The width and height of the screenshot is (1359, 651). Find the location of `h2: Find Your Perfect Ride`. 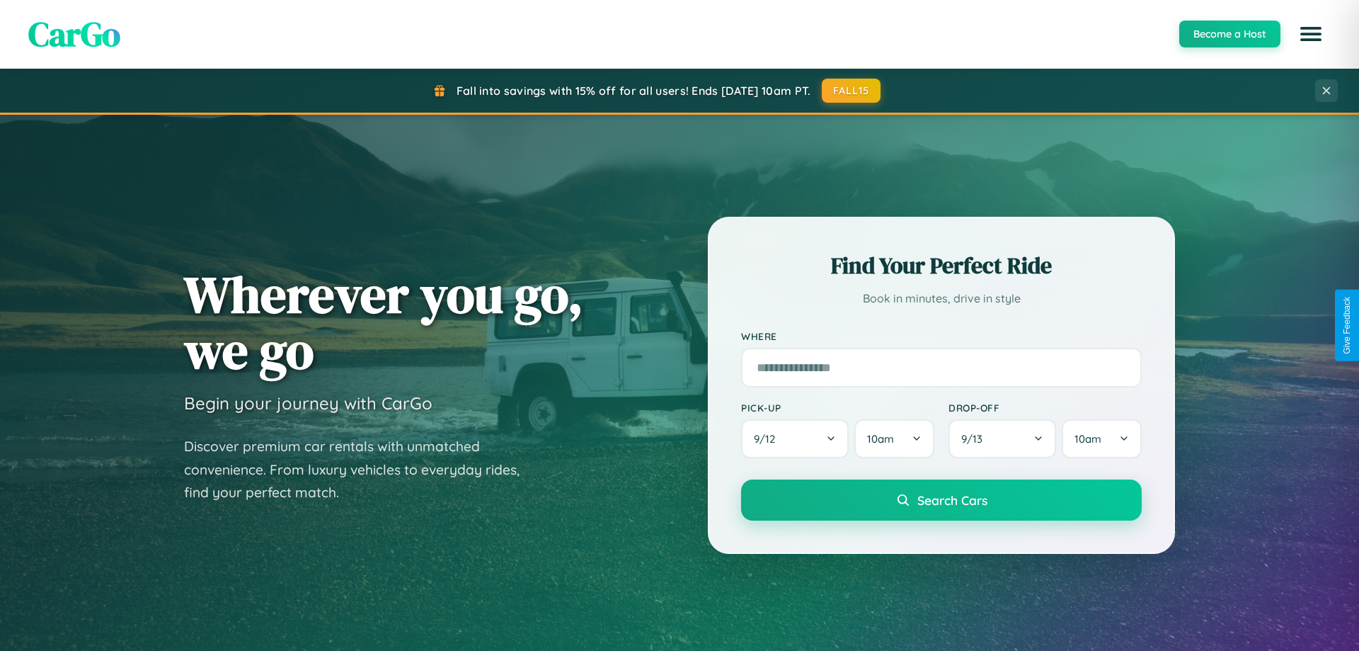

h2: Find Your Perfect Ride is located at coordinates (941, 265).